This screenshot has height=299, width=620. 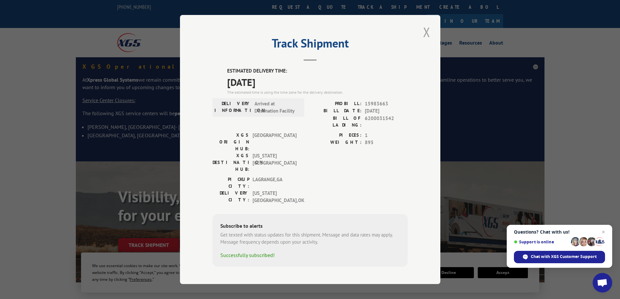 What do you see at coordinates (603, 283) in the screenshot?
I see `a: Open chat` at bounding box center [603, 283].